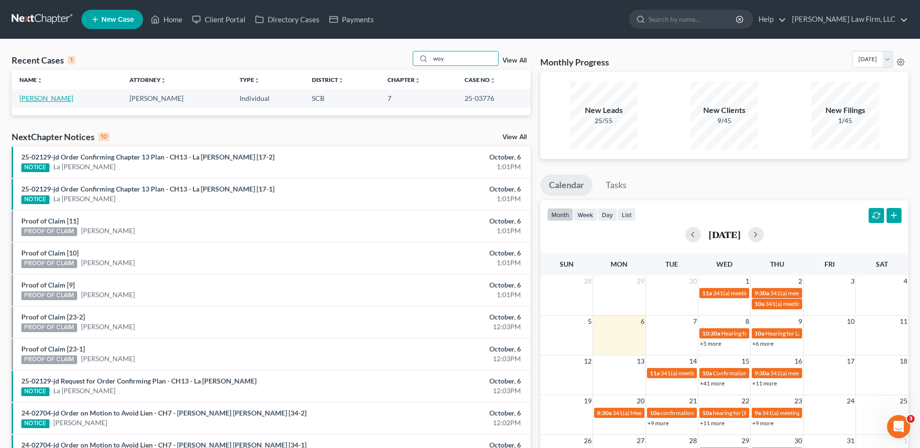  Describe the element at coordinates (590, 322) in the screenshot. I see `span: 5` at that location.